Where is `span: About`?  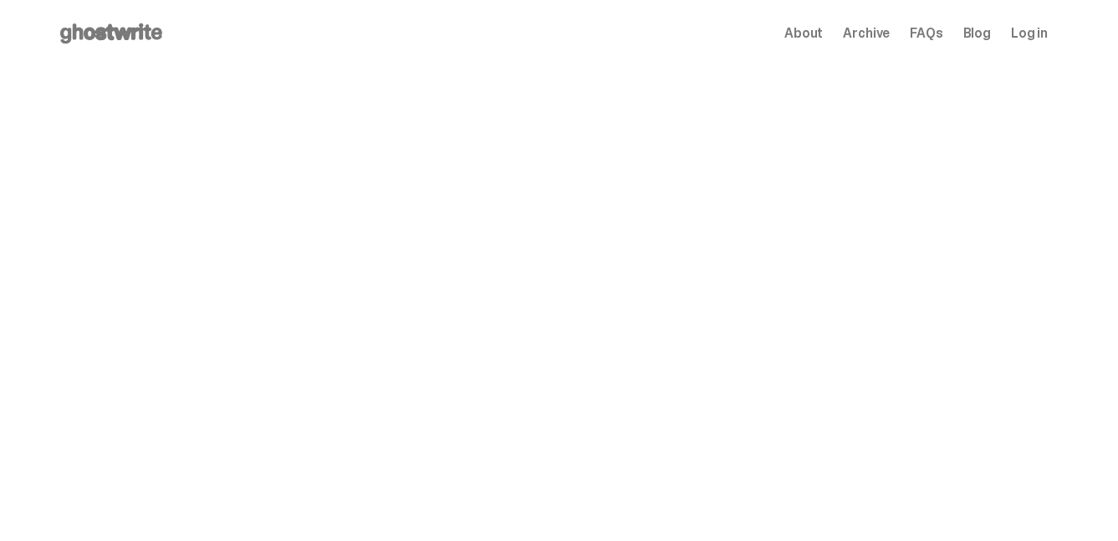
span: About is located at coordinates (804, 33).